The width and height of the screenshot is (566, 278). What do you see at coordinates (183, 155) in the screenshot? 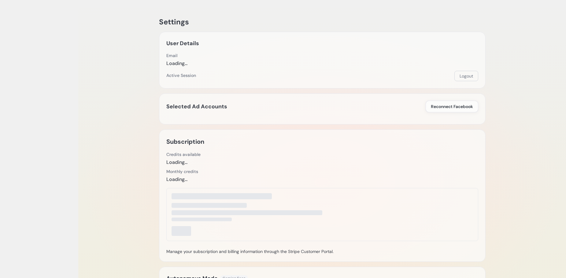
I see `div: Credits available` at bounding box center [183, 155].